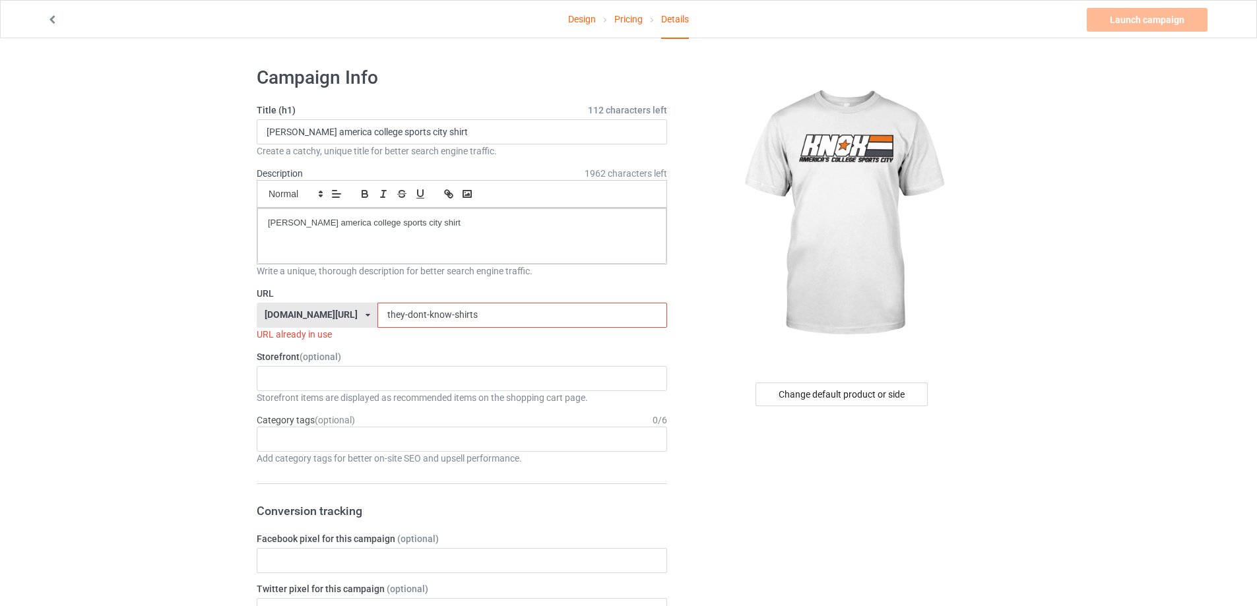 The height and width of the screenshot is (606, 1257). I want to click on div: Create a catchy, unique title for better search engine traffic., so click(462, 151).